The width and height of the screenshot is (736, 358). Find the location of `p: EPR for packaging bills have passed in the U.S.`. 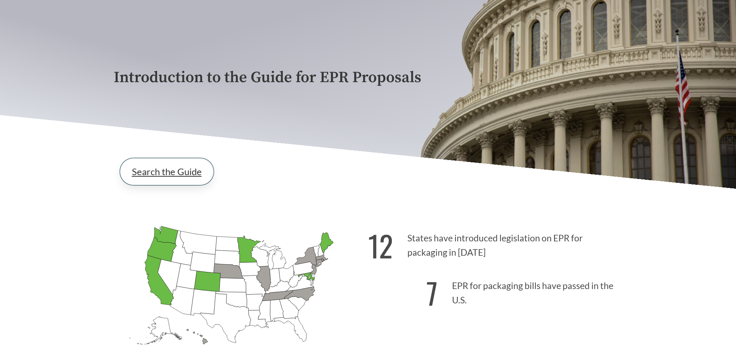

p: EPR for packaging bills have passed in the U.S. is located at coordinates (495, 291).